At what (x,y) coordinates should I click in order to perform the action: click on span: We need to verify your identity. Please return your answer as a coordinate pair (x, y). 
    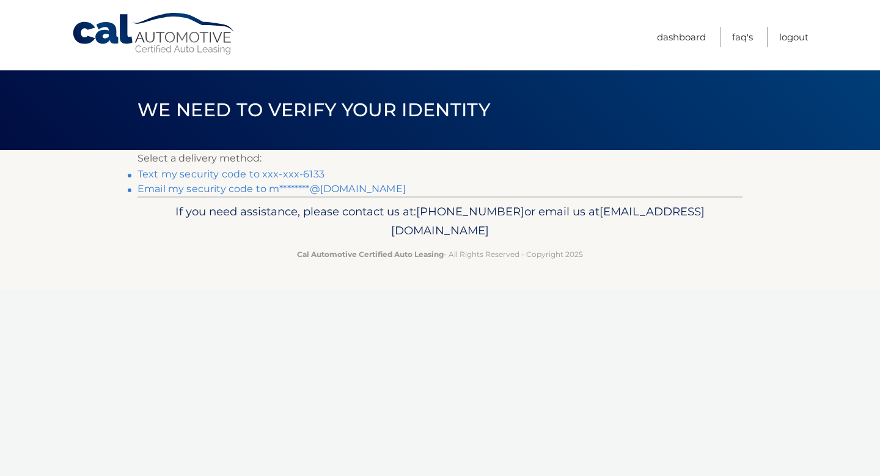
    Looking at the image, I should click on (314, 109).